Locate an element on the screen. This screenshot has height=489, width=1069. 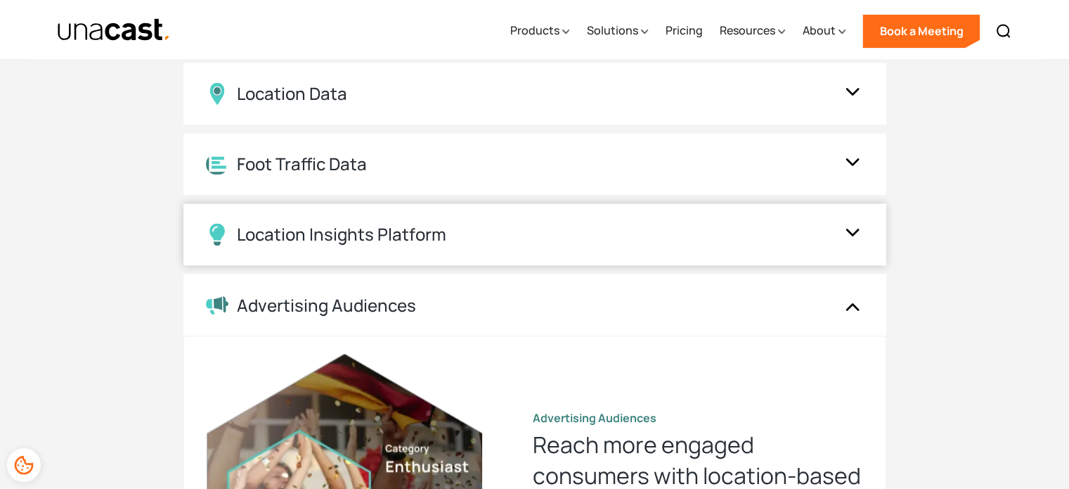
div: Foot Traffic Data is located at coordinates (302, 164).